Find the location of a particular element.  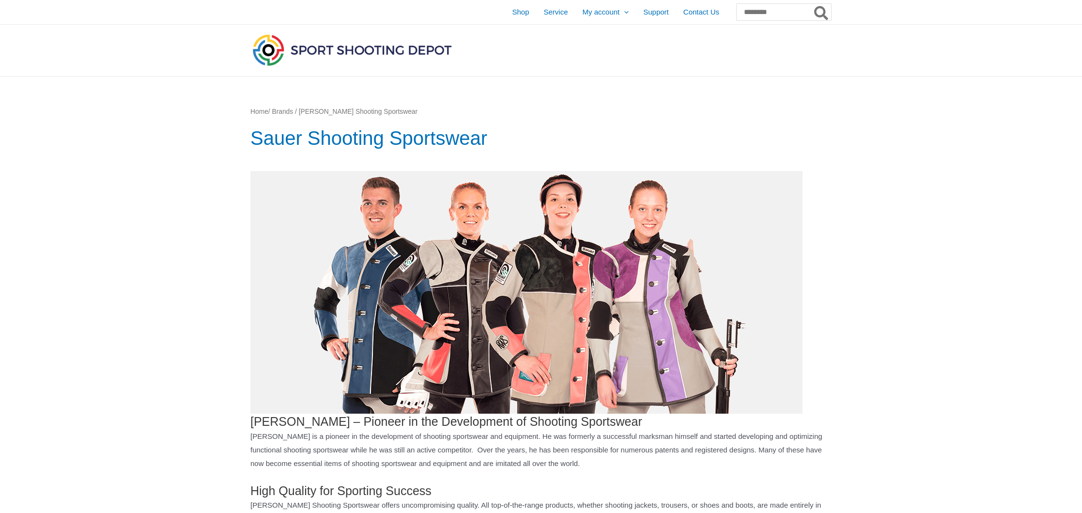

button: Search is located at coordinates (822, 12).